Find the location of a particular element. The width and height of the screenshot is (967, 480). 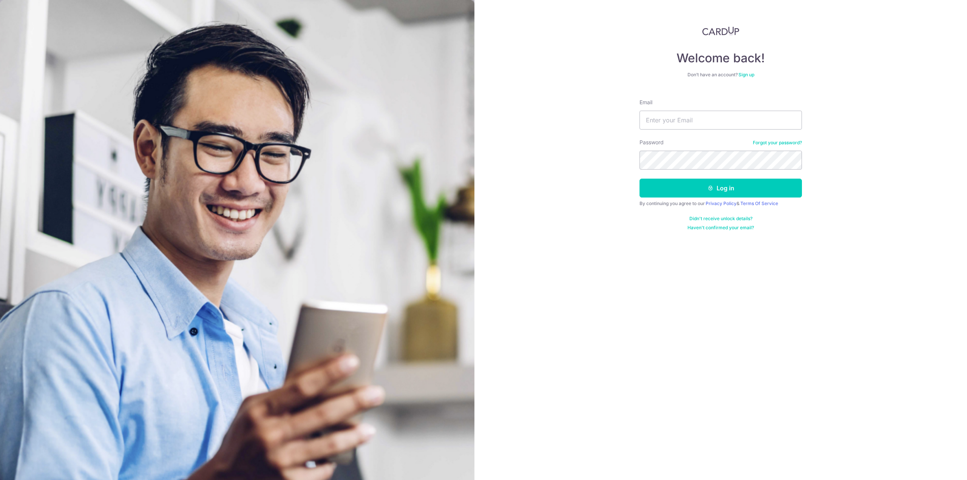

h4: Welcome back! is located at coordinates (721, 58).